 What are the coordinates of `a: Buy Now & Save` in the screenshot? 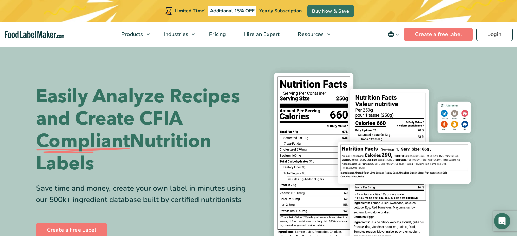 It's located at (331, 11).